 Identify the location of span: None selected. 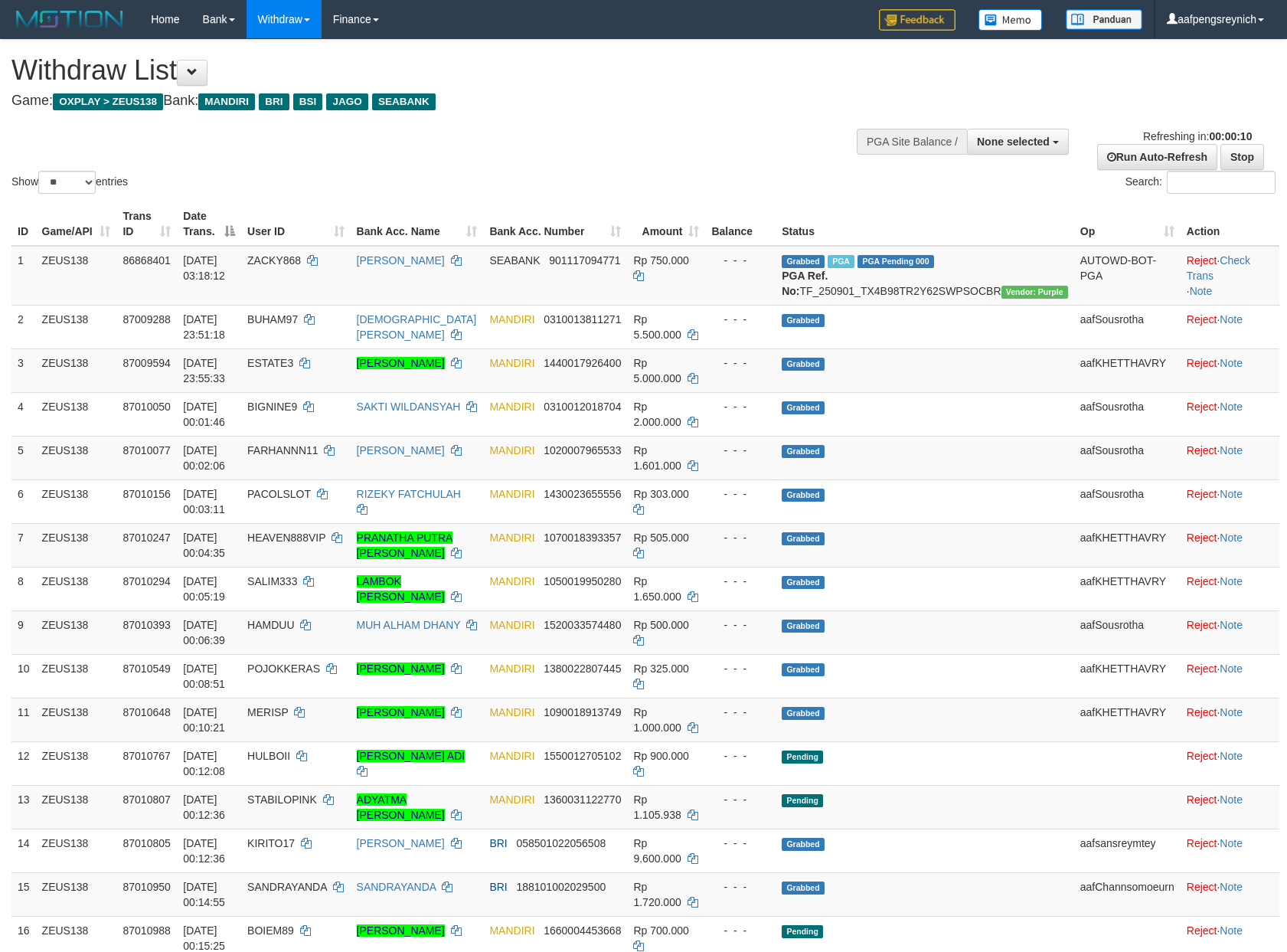
(1013, 142).